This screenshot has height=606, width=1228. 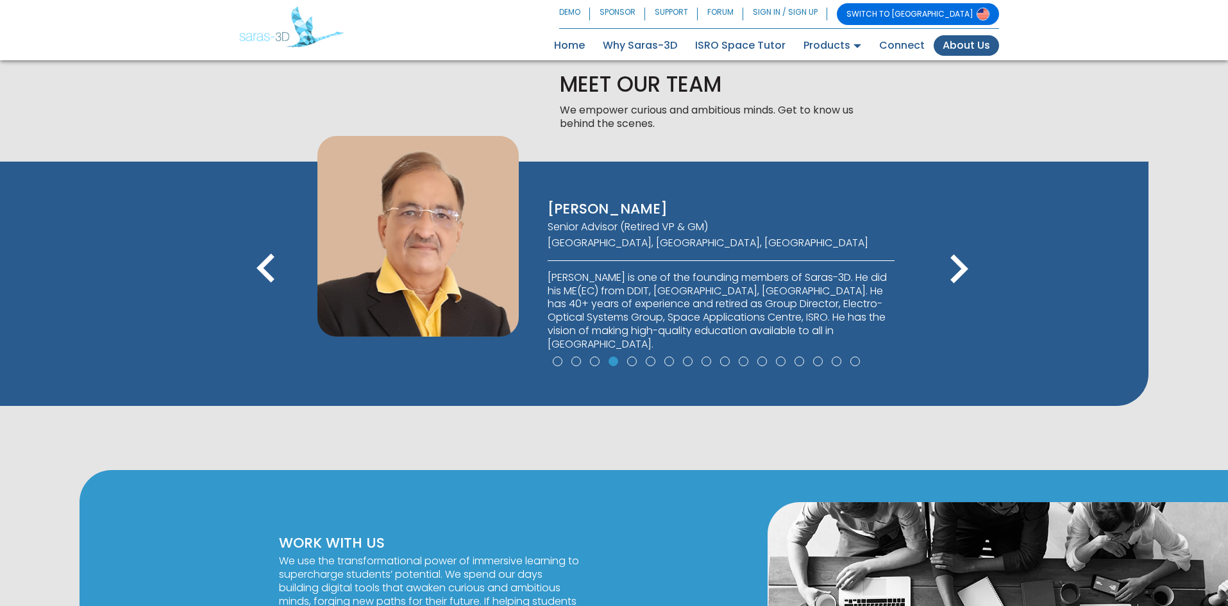 What do you see at coordinates (958, 294) in the screenshot?
I see `span: Next` at bounding box center [958, 294].